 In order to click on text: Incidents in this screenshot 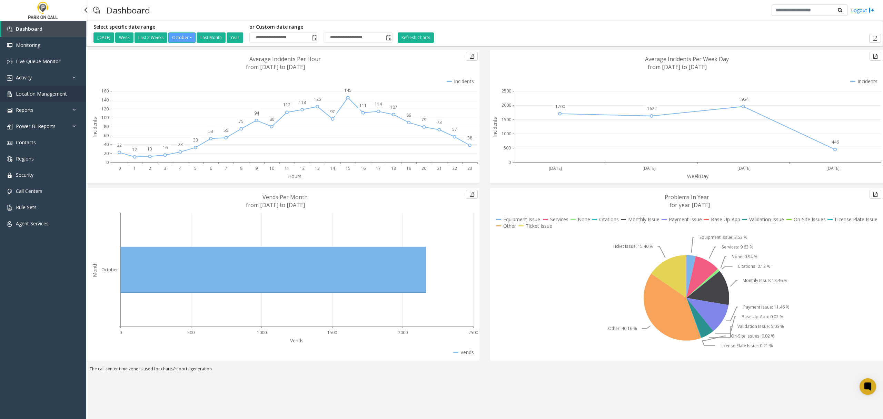, I will do `click(94, 127)`.